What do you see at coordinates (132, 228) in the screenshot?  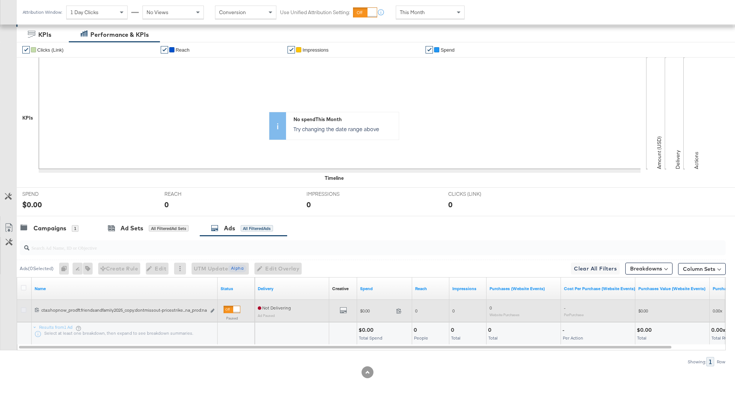 I see `div: Ad Sets` at bounding box center [132, 228].